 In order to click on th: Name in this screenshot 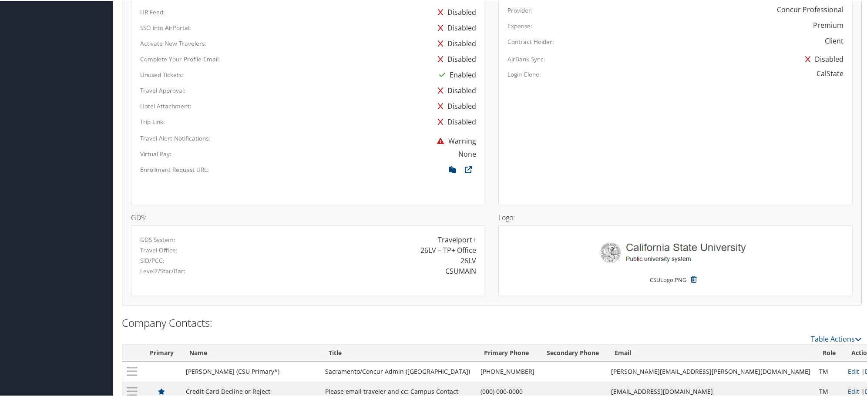, I will do `click(251, 352)`.